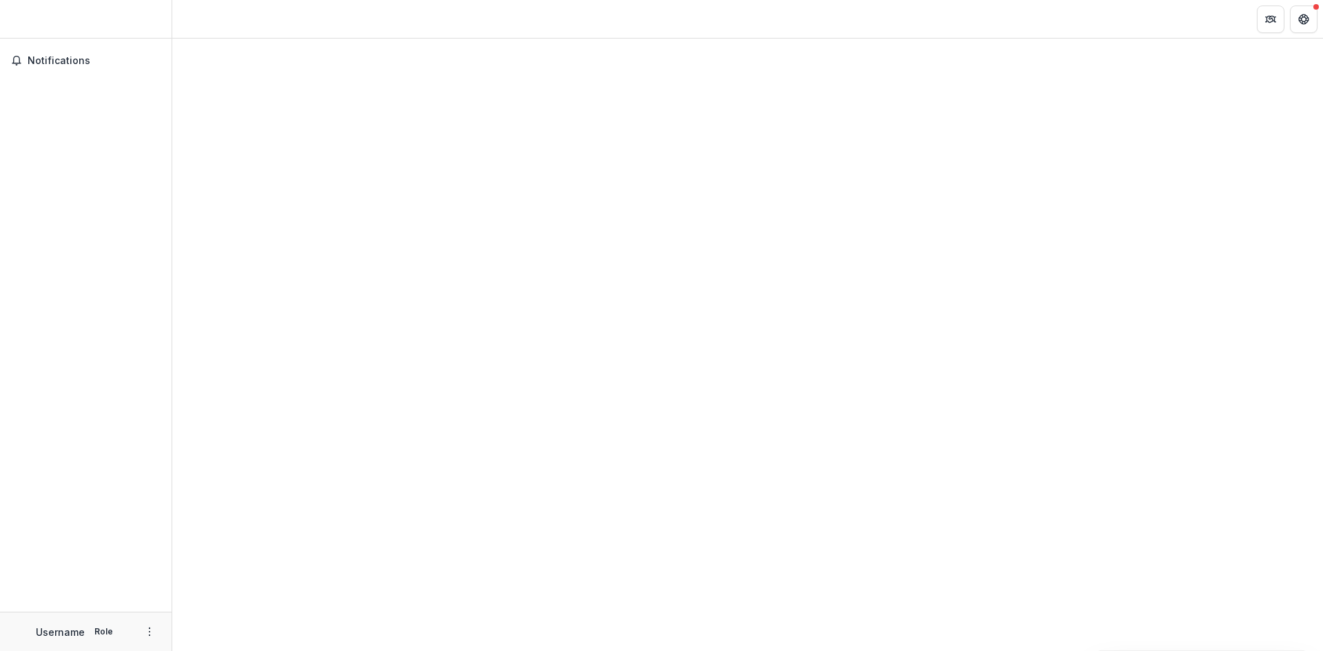 The height and width of the screenshot is (651, 1323). Describe the element at coordinates (60, 632) in the screenshot. I see `p: Username` at that location.